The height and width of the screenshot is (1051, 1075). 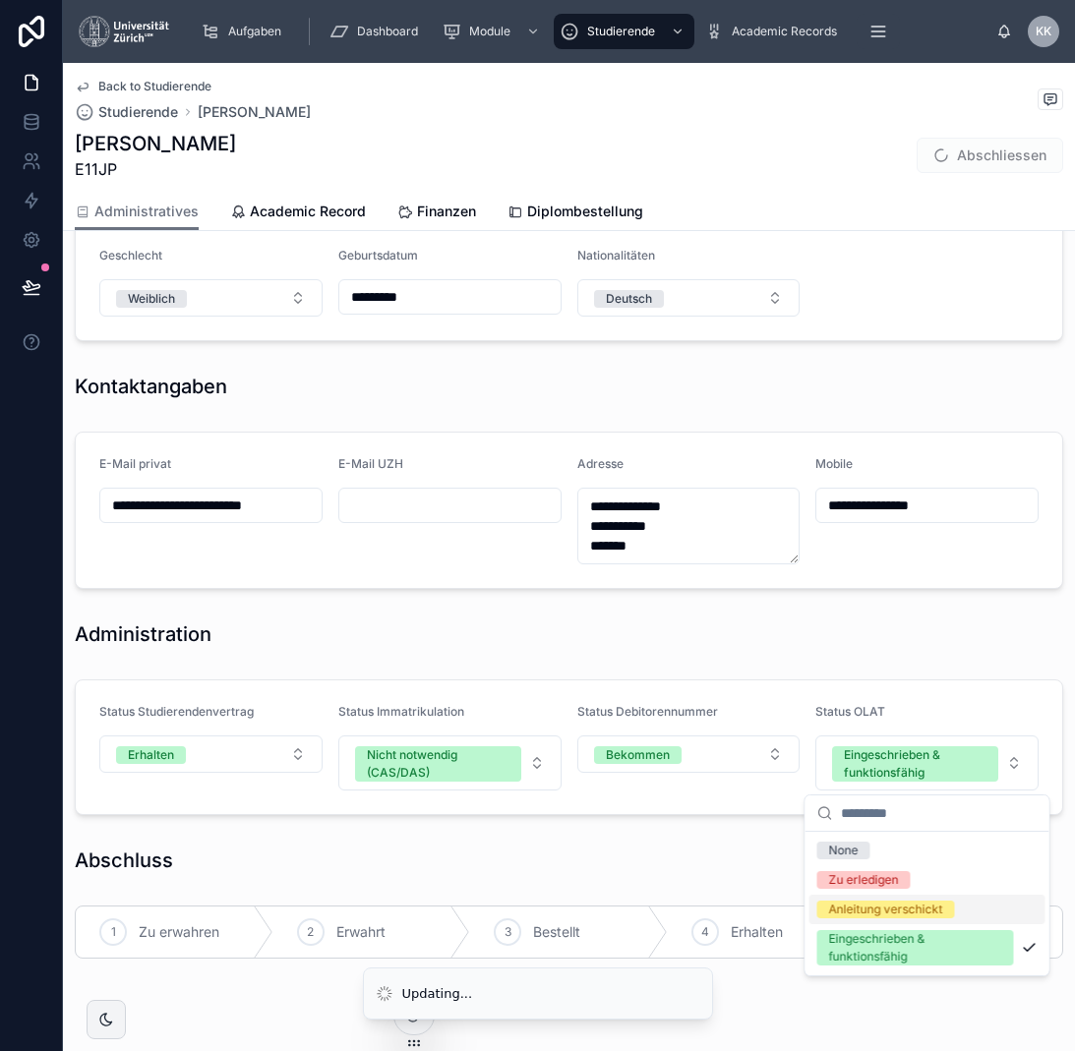 What do you see at coordinates (756, 932) in the screenshot?
I see `span: Erhalten` at bounding box center [756, 932].